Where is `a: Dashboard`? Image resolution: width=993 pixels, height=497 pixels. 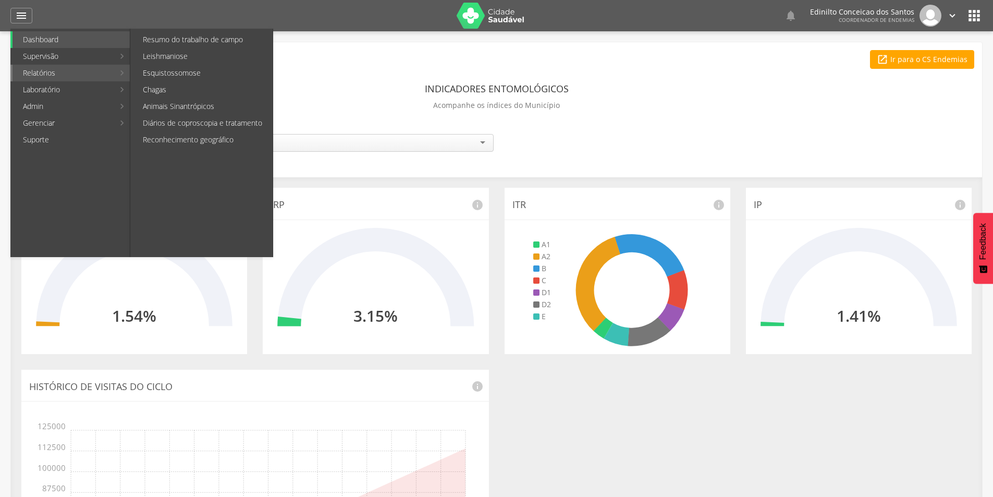
a: Dashboard is located at coordinates (71, 40).